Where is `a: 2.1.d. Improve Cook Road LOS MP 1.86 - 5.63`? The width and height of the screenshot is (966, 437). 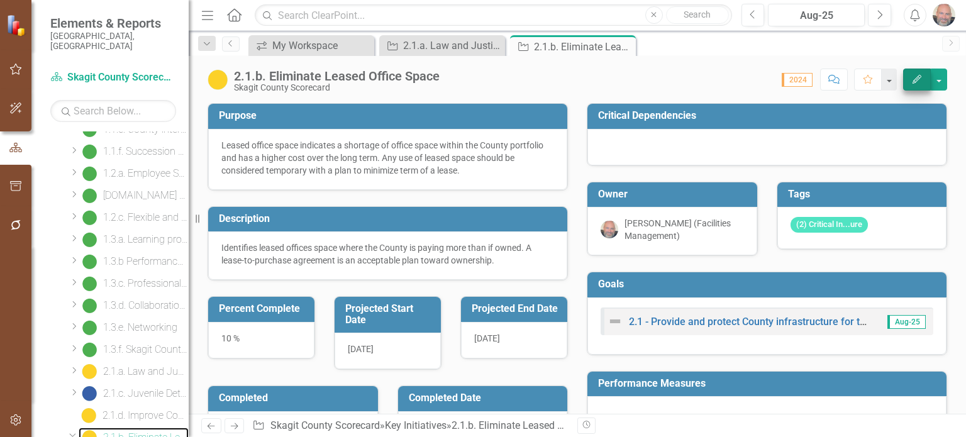 a: 2.1.d. Improve Cook Road LOS MP 1.86 - 5.63 is located at coordinates (133, 416).